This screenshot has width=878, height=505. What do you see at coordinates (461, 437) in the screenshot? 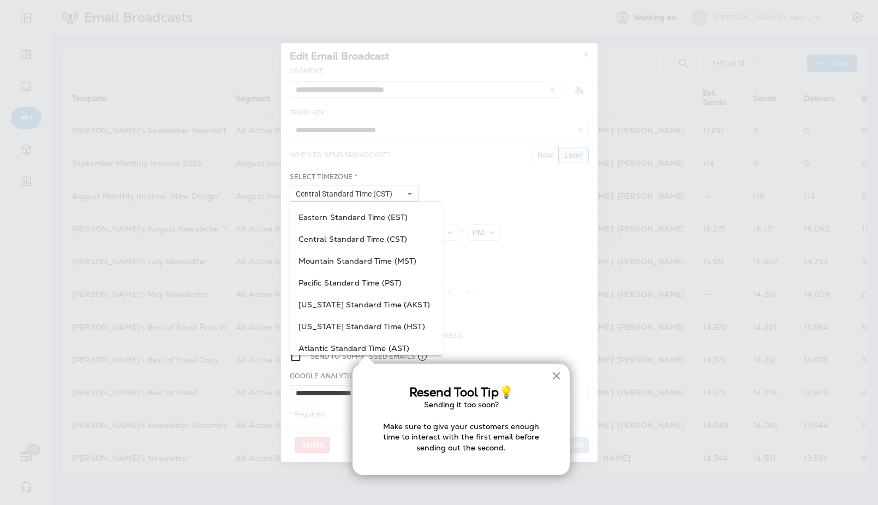
I see `p: Make sure to give your customers enough time to interact with the first email before sending out ...` at bounding box center [461, 437].